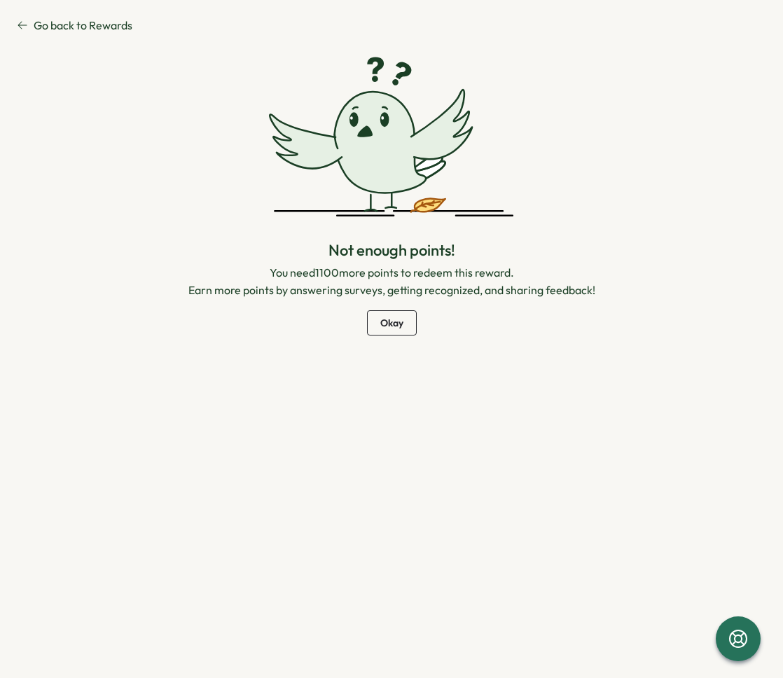 The height and width of the screenshot is (678, 783). What do you see at coordinates (391, 25) in the screenshot?
I see `a: Go back to Rewards` at bounding box center [391, 25].